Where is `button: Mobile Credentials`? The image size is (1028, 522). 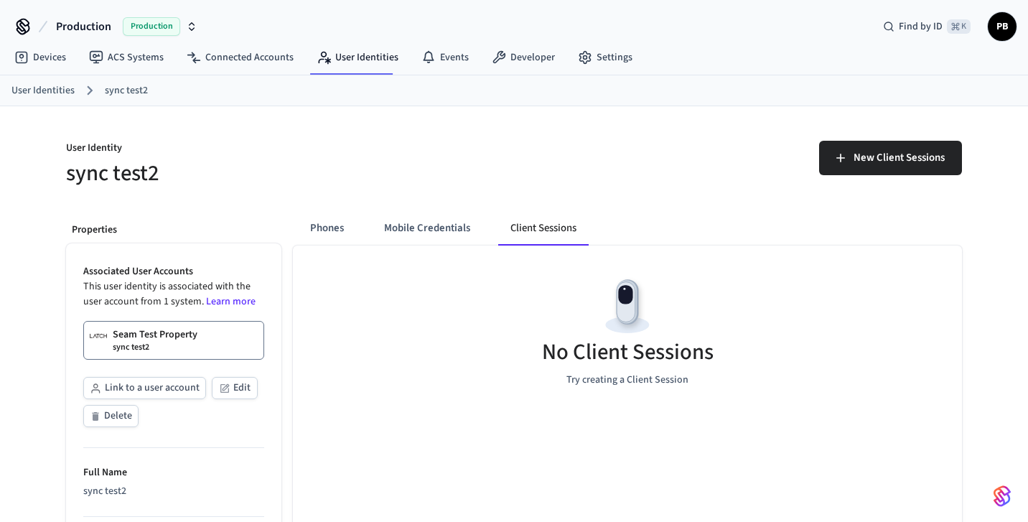 button: Mobile Credentials is located at coordinates (427, 228).